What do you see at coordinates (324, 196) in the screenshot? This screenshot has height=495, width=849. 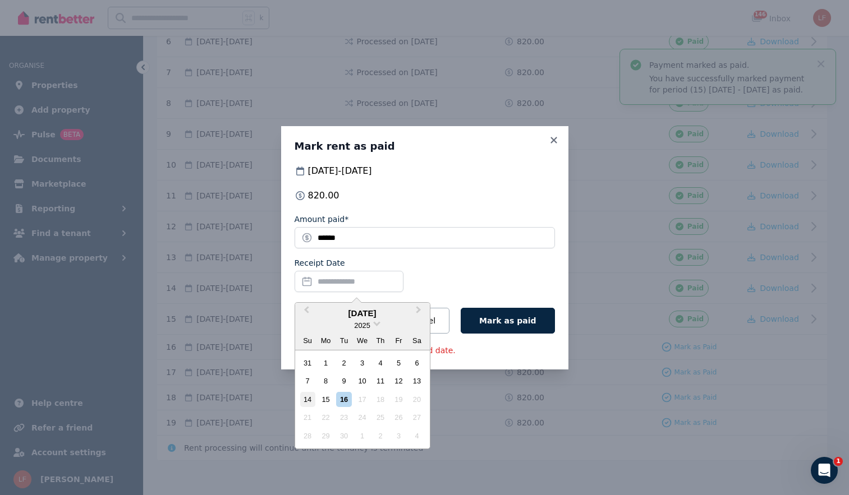 I see `span: 820.00` at bounding box center [324, 196].